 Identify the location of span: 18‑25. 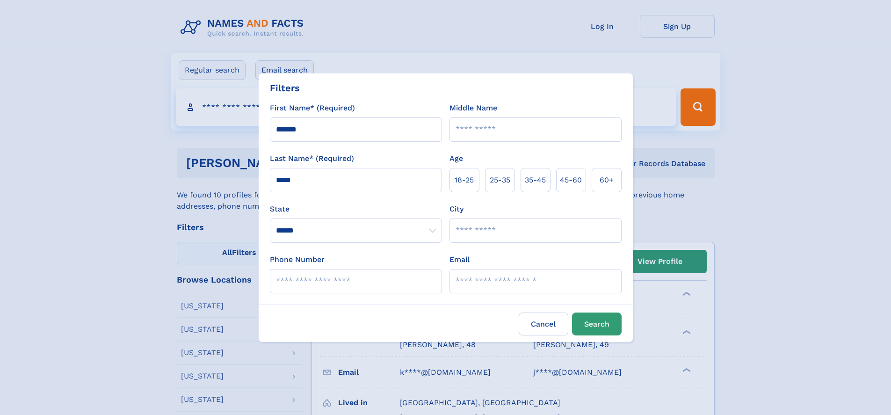
(464, 180).